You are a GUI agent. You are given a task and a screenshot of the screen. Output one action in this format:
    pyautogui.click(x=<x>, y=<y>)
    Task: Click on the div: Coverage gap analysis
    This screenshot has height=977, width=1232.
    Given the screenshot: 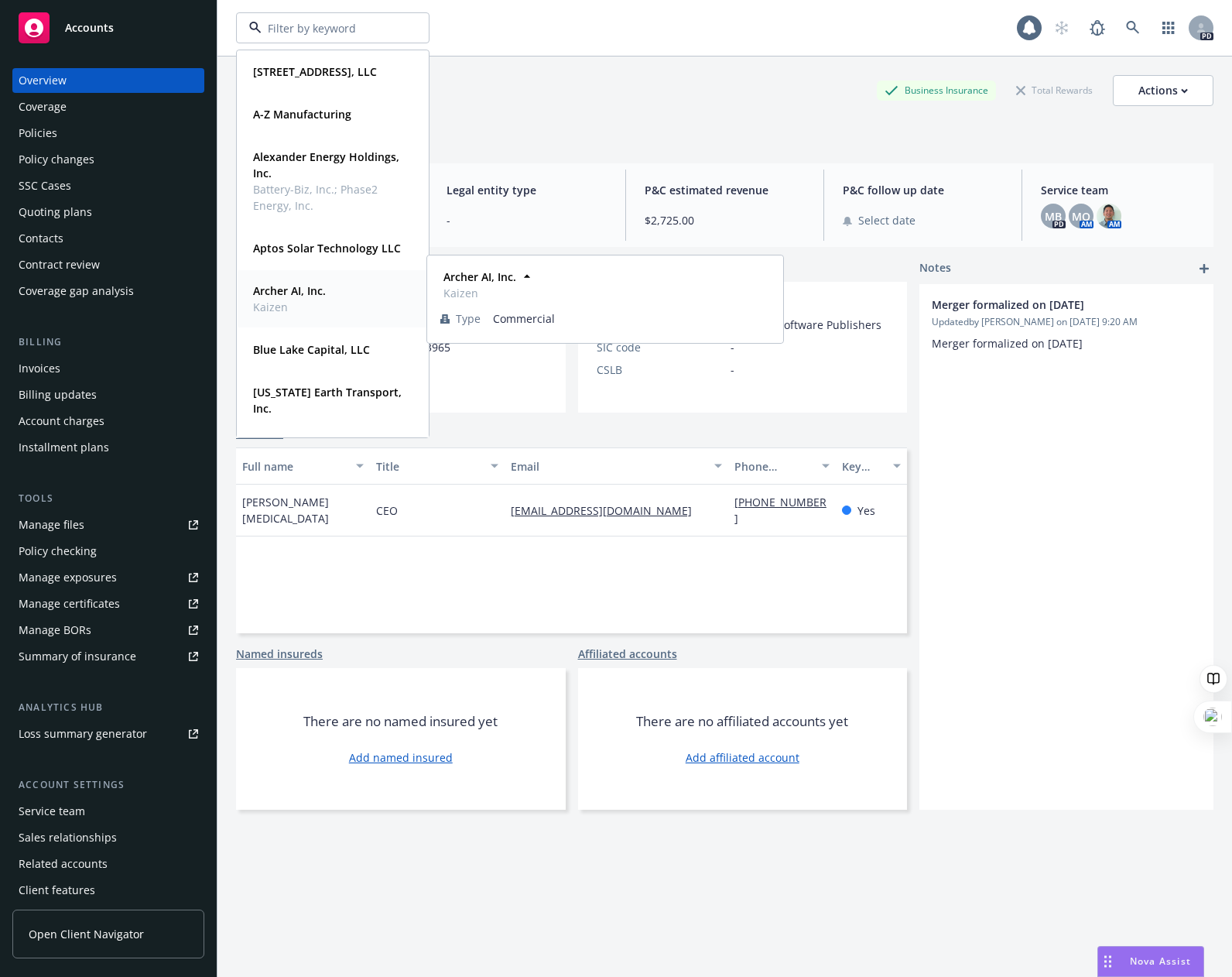 What is the action you would take?
    pyautogui.click(x=76, y=291)
    